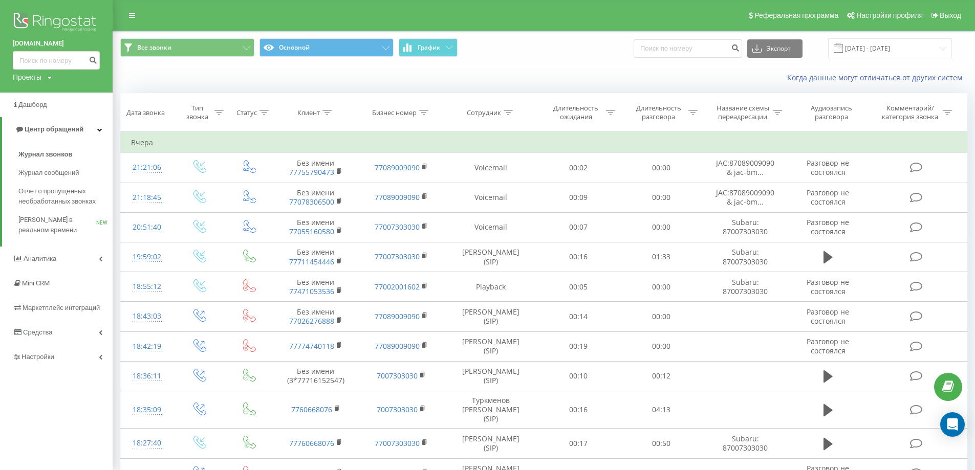 Image resolution: width=975 pixels, height=470 pixels. Describe the element at coordinates (49, 173) in the screenshot. I see `span: Журнал сообщений` at that location.